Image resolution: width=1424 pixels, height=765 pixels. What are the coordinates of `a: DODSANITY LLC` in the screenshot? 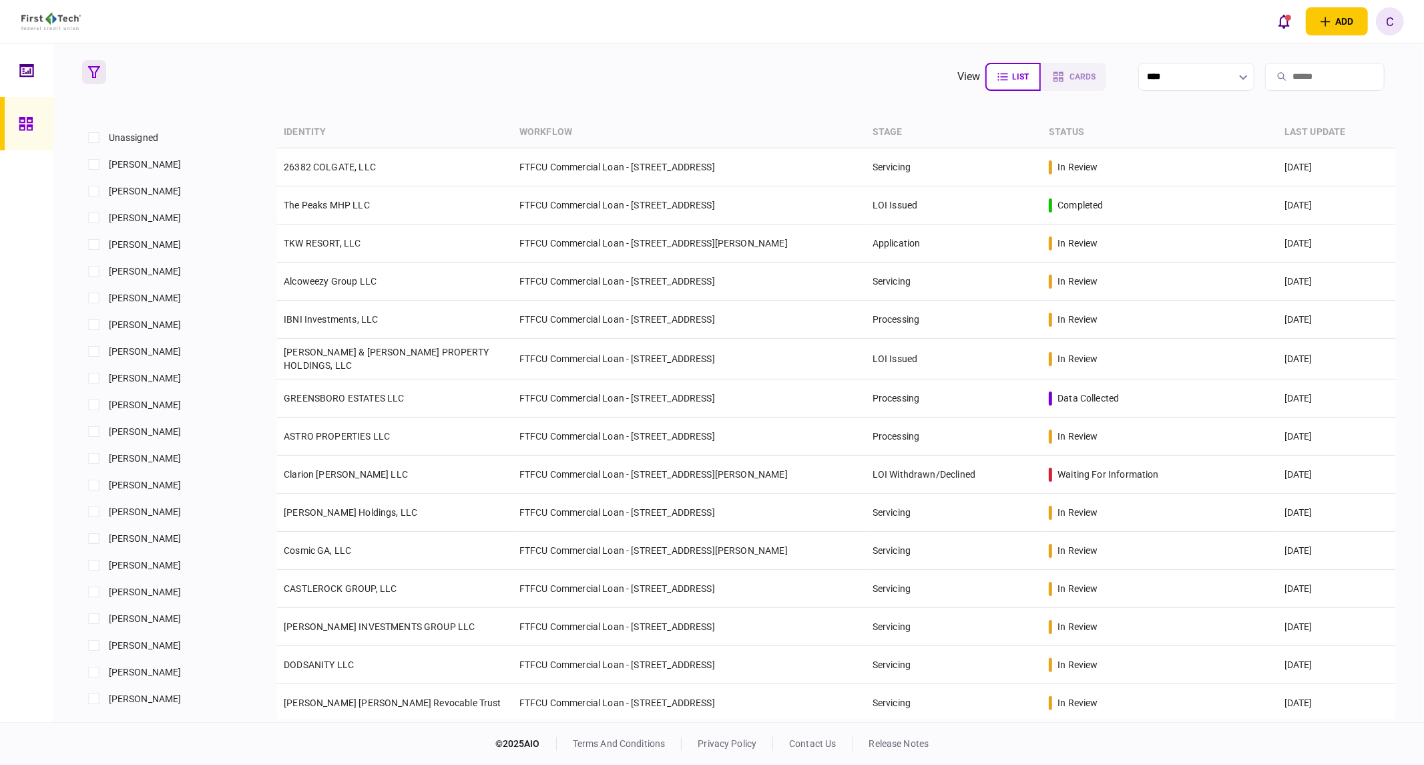 It's located at (319, 664).